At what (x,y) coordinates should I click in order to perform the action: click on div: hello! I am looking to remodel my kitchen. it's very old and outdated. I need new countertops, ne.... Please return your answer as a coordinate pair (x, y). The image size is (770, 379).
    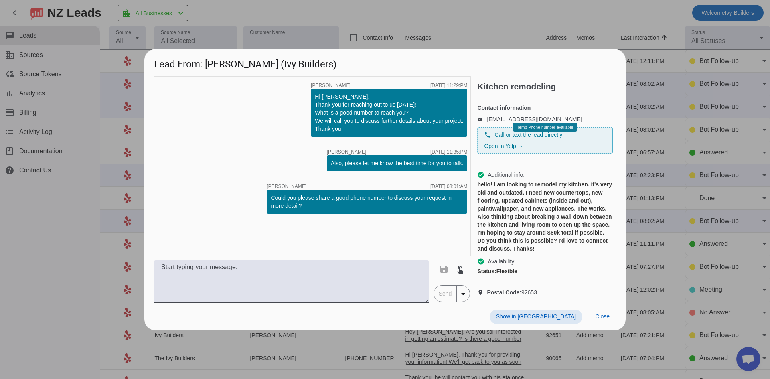
    Looking at the image, I should click on (545, 217).